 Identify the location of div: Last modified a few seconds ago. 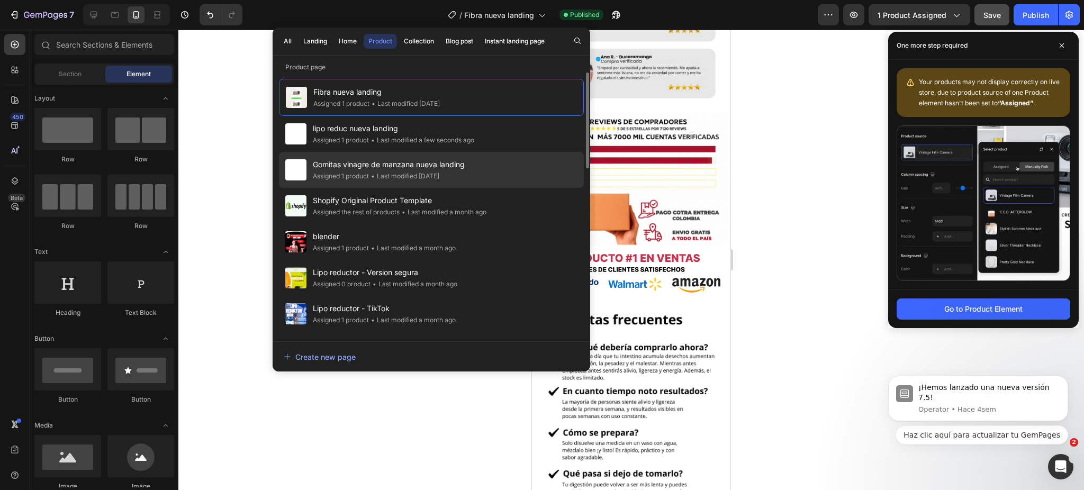
(421, 140).